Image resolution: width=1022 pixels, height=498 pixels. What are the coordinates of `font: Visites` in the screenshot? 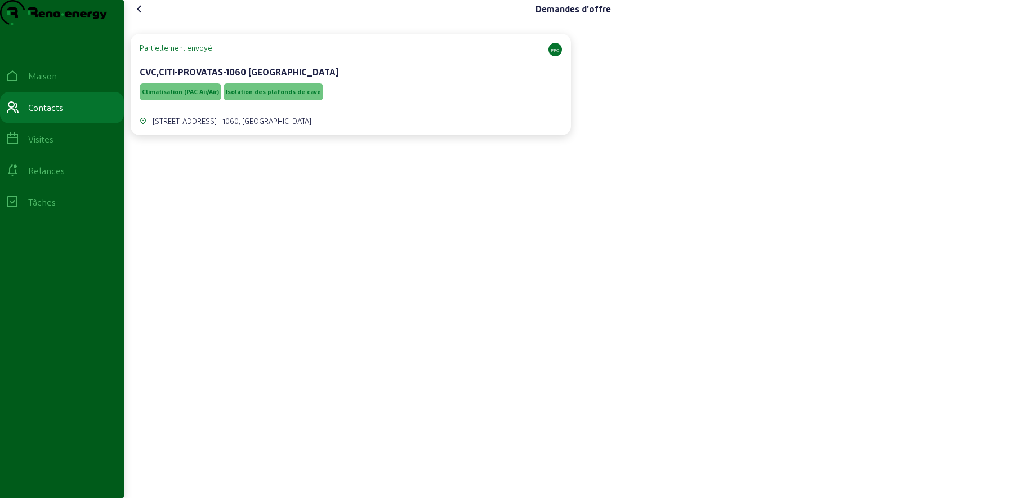 It's located at (41, 138).